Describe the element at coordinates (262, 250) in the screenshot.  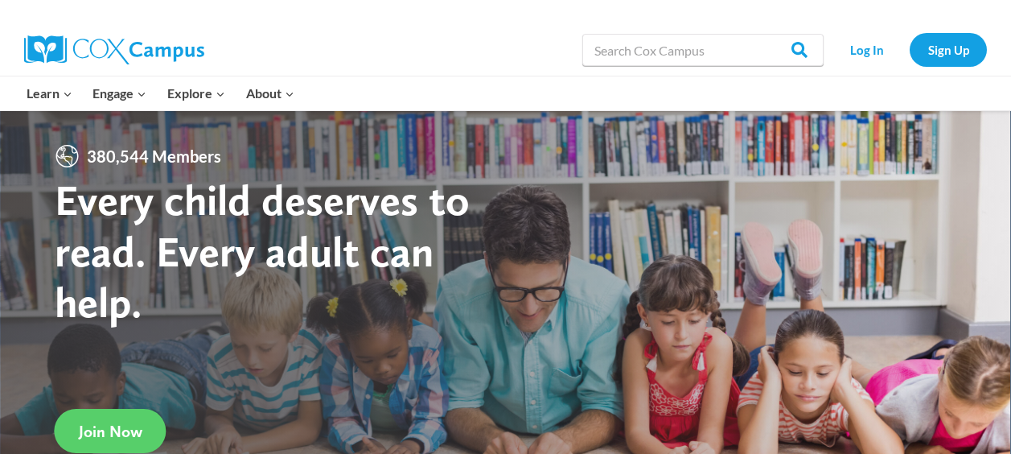
I see `strong: Every child deserves to read. Every adult can help.` at that location.